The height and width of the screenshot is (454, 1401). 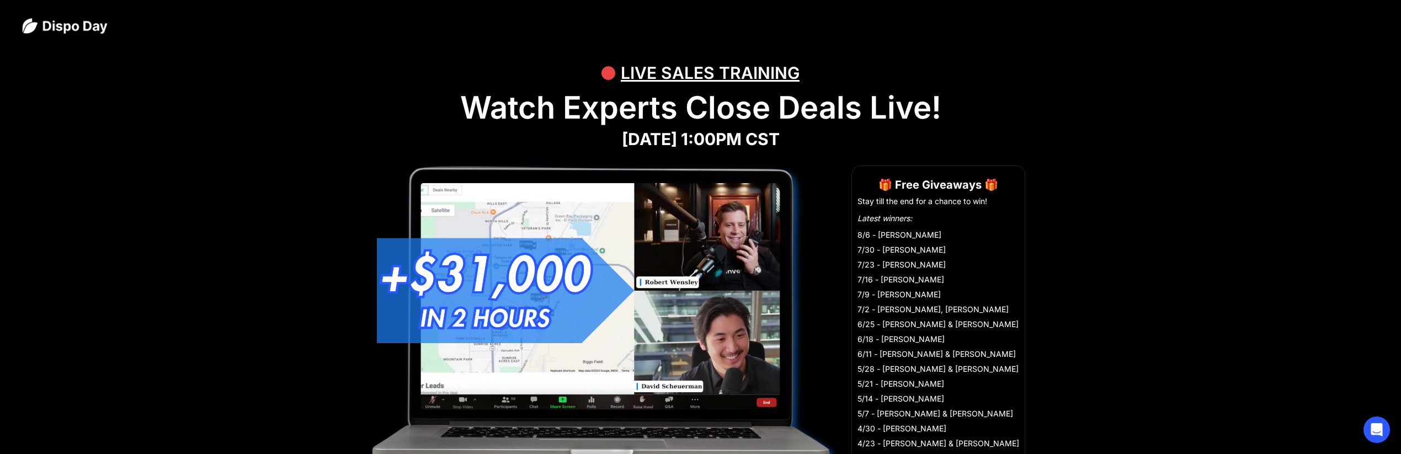 What do you see at coordinates (938, 185) in the screenshot?
I see `strong: 🎁 Free Giveaways 🎁` at bounding box center [938, 185].